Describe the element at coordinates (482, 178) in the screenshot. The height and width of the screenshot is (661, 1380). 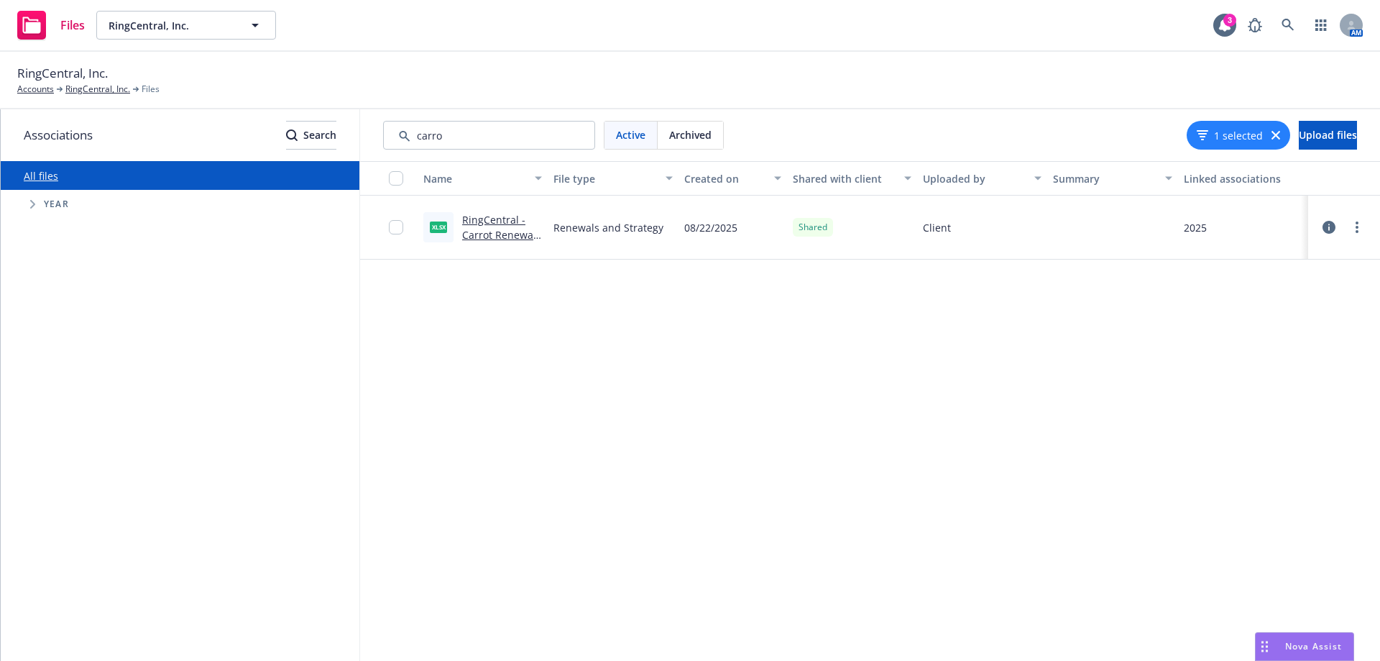
I see `button: Name` at that location.